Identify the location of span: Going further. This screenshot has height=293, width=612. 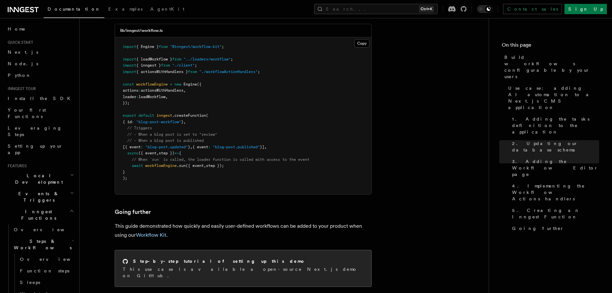
(538, 228).